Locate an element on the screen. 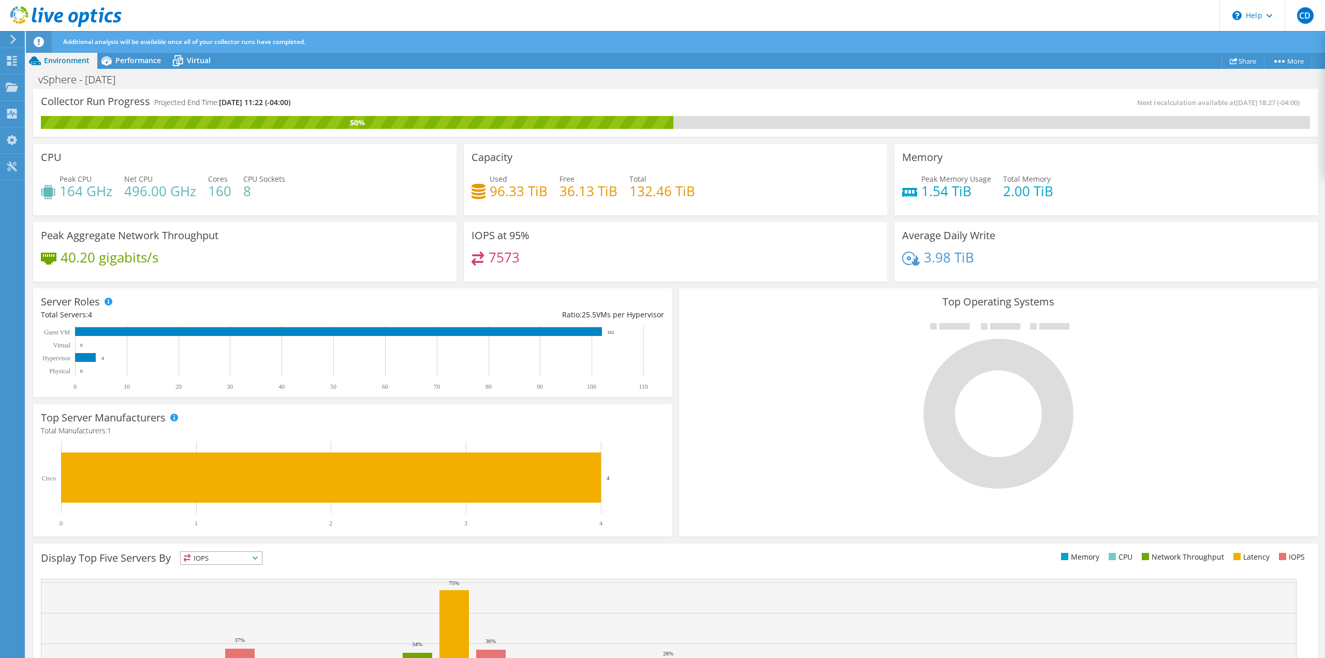  h4: 160 is located at coordinates (219, 191).